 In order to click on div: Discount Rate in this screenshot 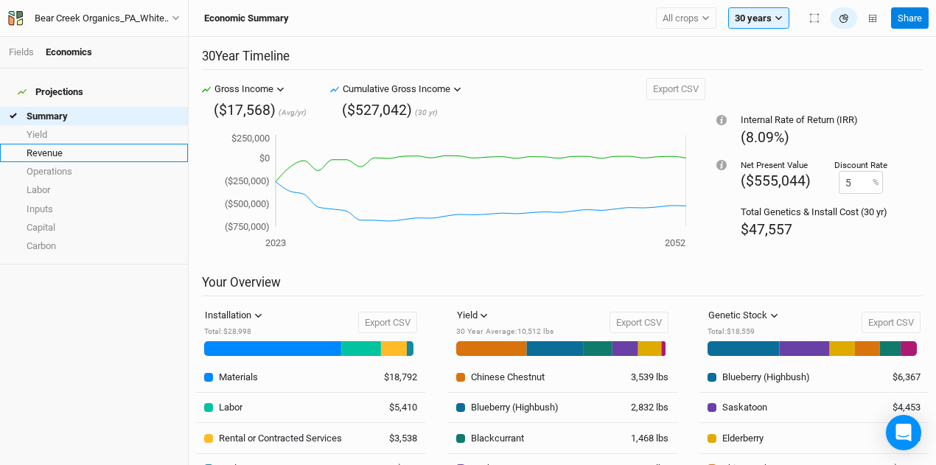, I will do `click(860, 165)`.